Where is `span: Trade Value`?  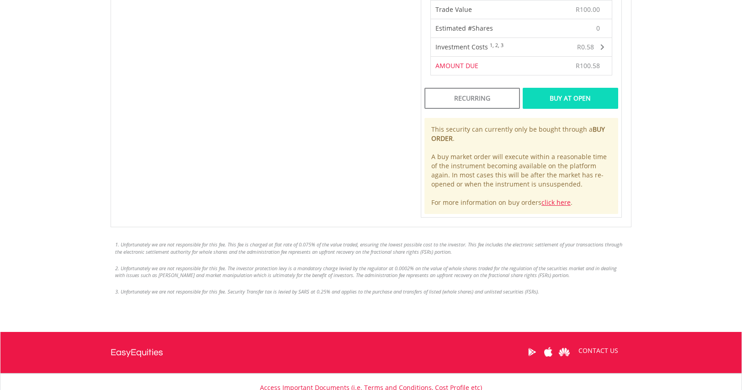
span: Trade Value is located at coordinates (454, 9).